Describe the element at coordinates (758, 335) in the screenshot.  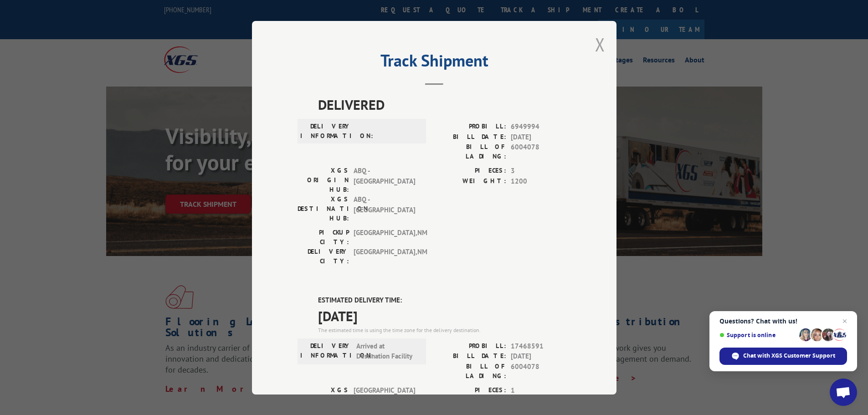
I see `span: Support is online` at that location.